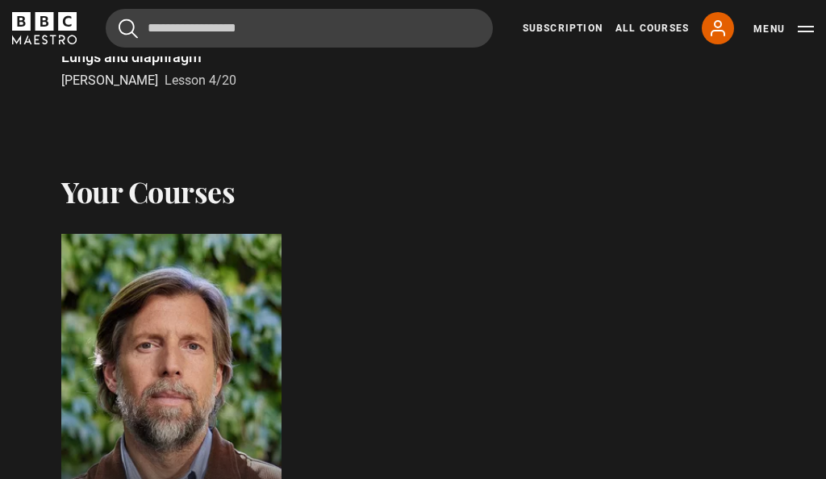 This screenshot has height=479, width=826. What do you see at coordinates (44, 28) in the screenshot?
I see `a: BBC Maestro` at bounding box center [44, 28].